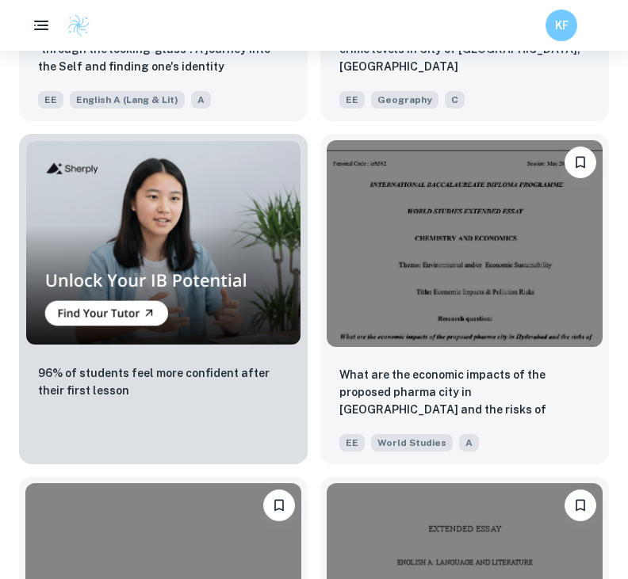 The image size is (628, 579). Describe the element at coordinates (561, 25) in the screenshot. I see `button: KF` at that location.